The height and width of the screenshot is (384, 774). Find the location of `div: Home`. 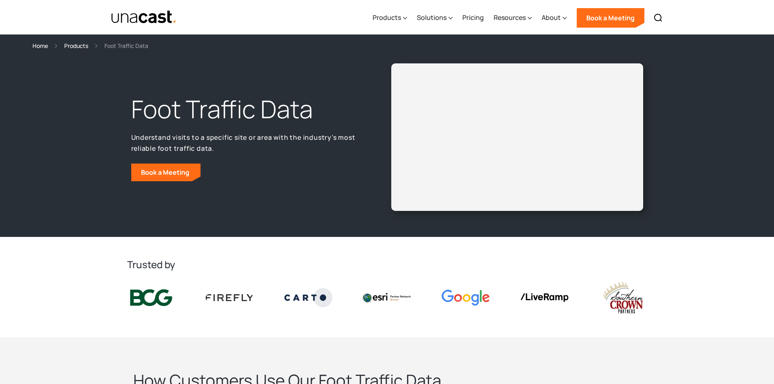

div: Home is located at coordinates (40, 45).